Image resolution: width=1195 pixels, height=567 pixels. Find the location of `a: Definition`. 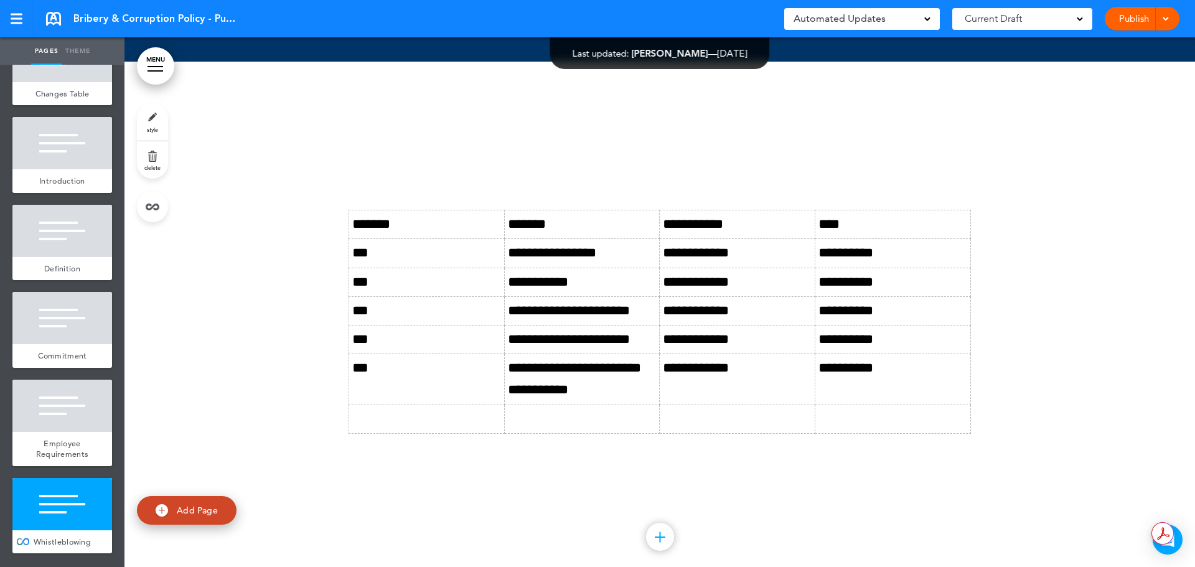

a: Definition is located at coordinates (62, 269).